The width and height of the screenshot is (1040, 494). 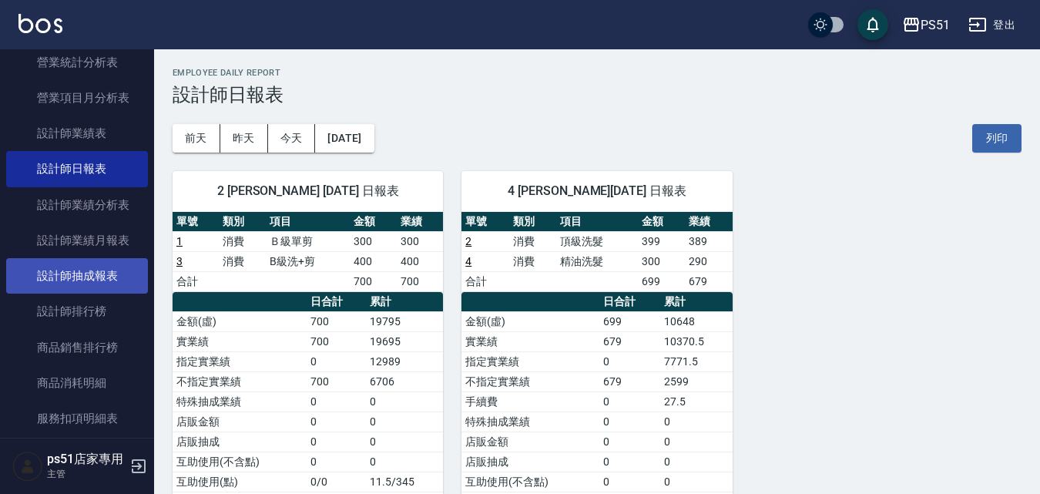 What do you see at coordinates (696, 381) in the screenshot?
I see `td: 2599` at bounding box center [696, 381].